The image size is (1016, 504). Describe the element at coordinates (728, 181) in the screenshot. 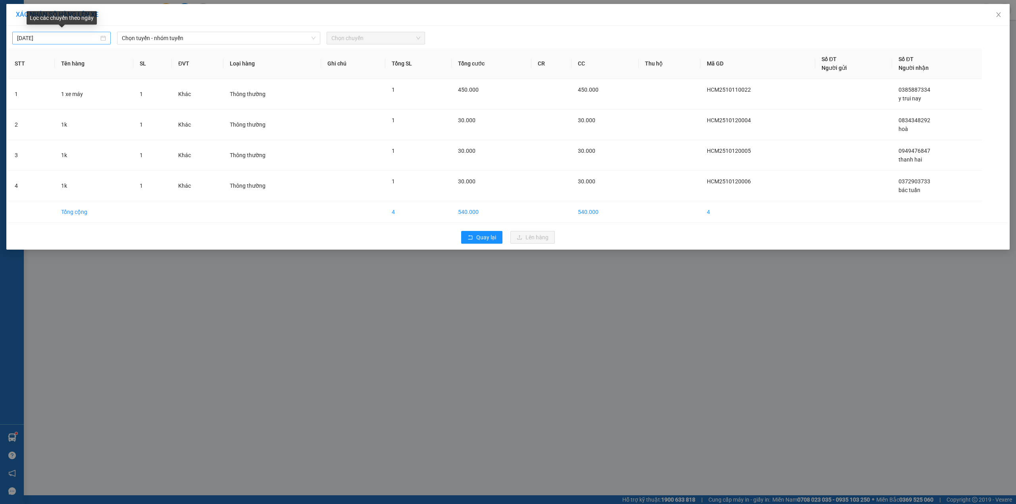

I see `span: HCM2510120006` at that location.